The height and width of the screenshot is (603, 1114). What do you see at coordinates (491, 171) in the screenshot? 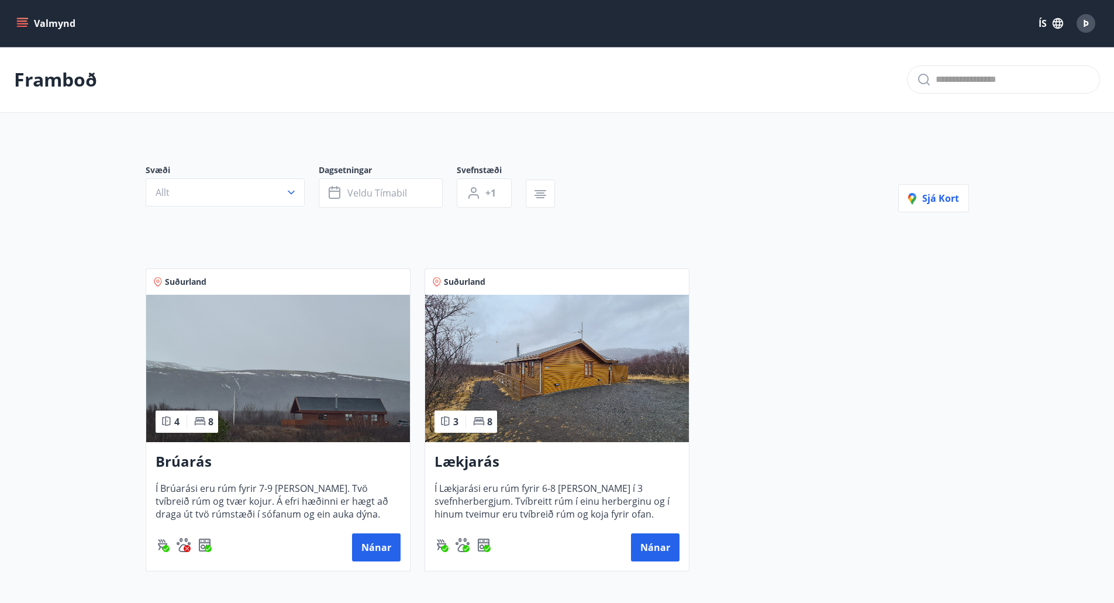
I see `span: Svefnstæði` at bounding box center [491, 171].